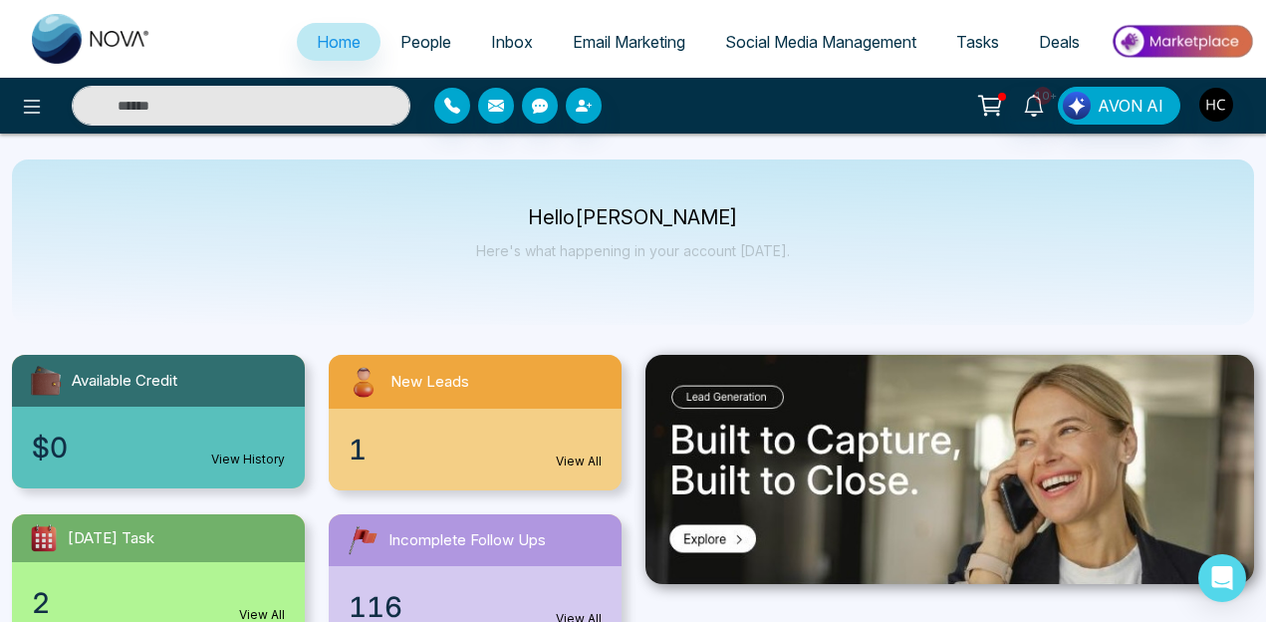 This screenshot has height=622, width=1266. Describe the element at coordinates (358, 449) in the screenshot. I see `span: 1` at that location.